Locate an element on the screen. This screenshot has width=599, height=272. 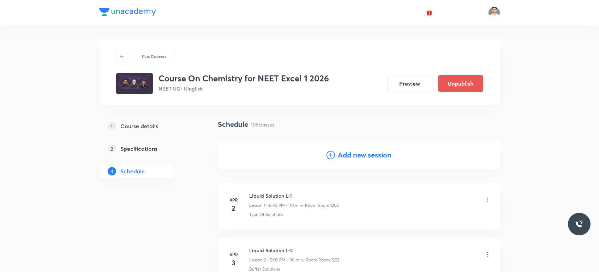
h6: Liquid Solution L-1 is located at coordinates (294, 196).